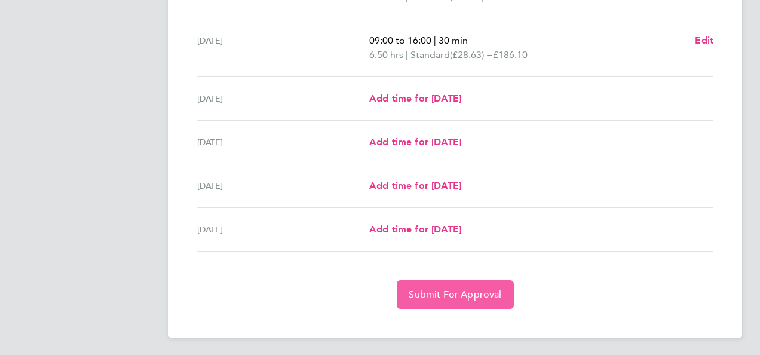 This screenshot has height=355, width=760. What do you see at coordinates (400, 40) in the screenshot?
I see `span: 09:00 to 16:00` at bounding box center [400, 40].